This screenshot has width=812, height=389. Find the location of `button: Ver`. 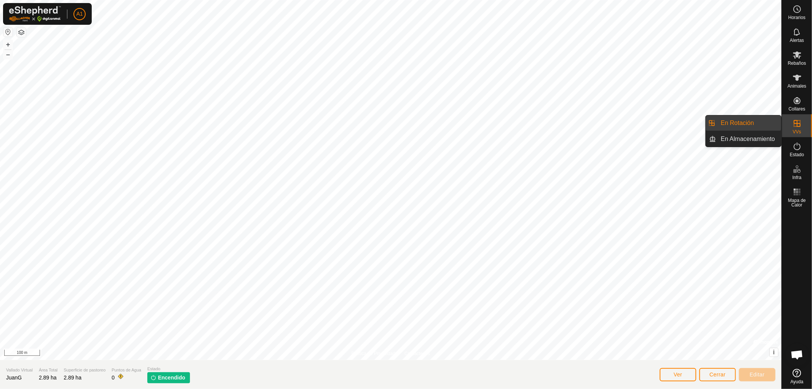

button: Ver is located at coordinates (678, 374).